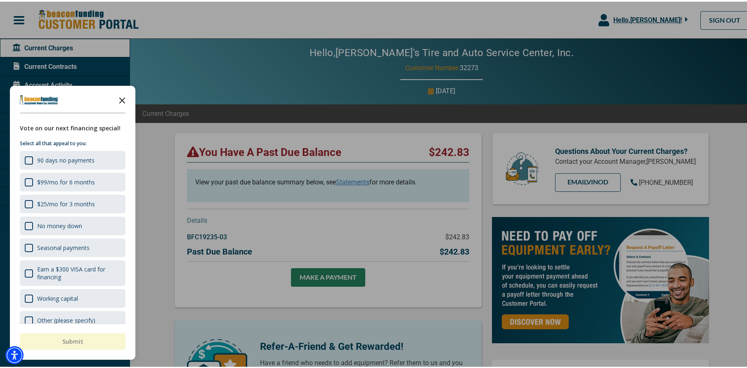  What do you see at coordinates (14, 354) in the screenshot?
I see `div: Accessibility Menu` at bounding box center [14, 354].